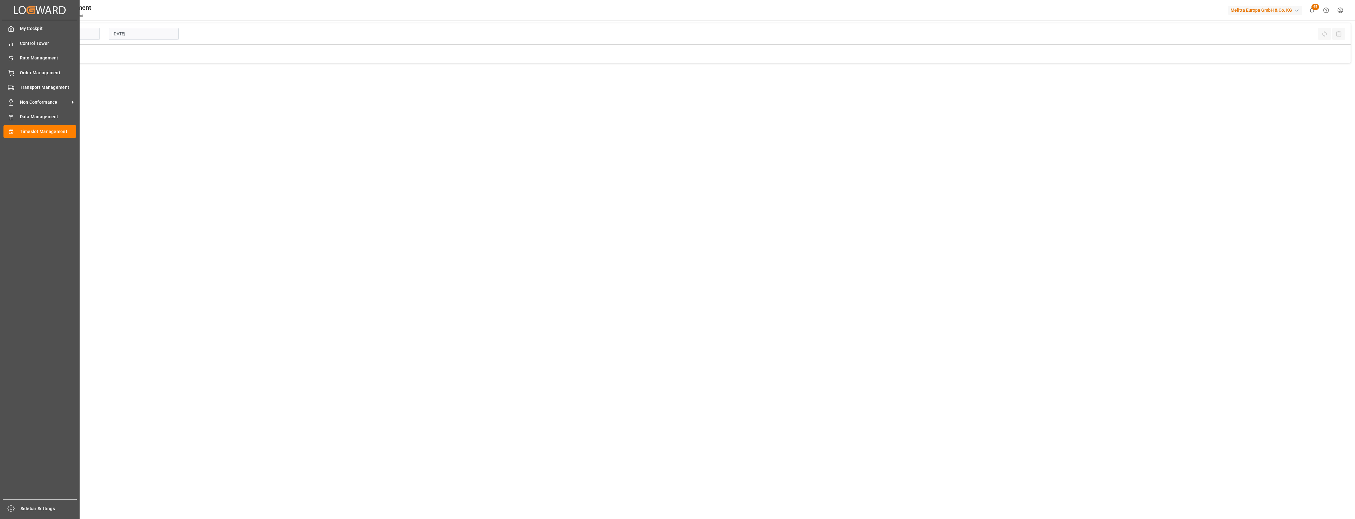 The image size is (1355, 519). I want to click on span: Sidebar Settings, so click(49, 508).